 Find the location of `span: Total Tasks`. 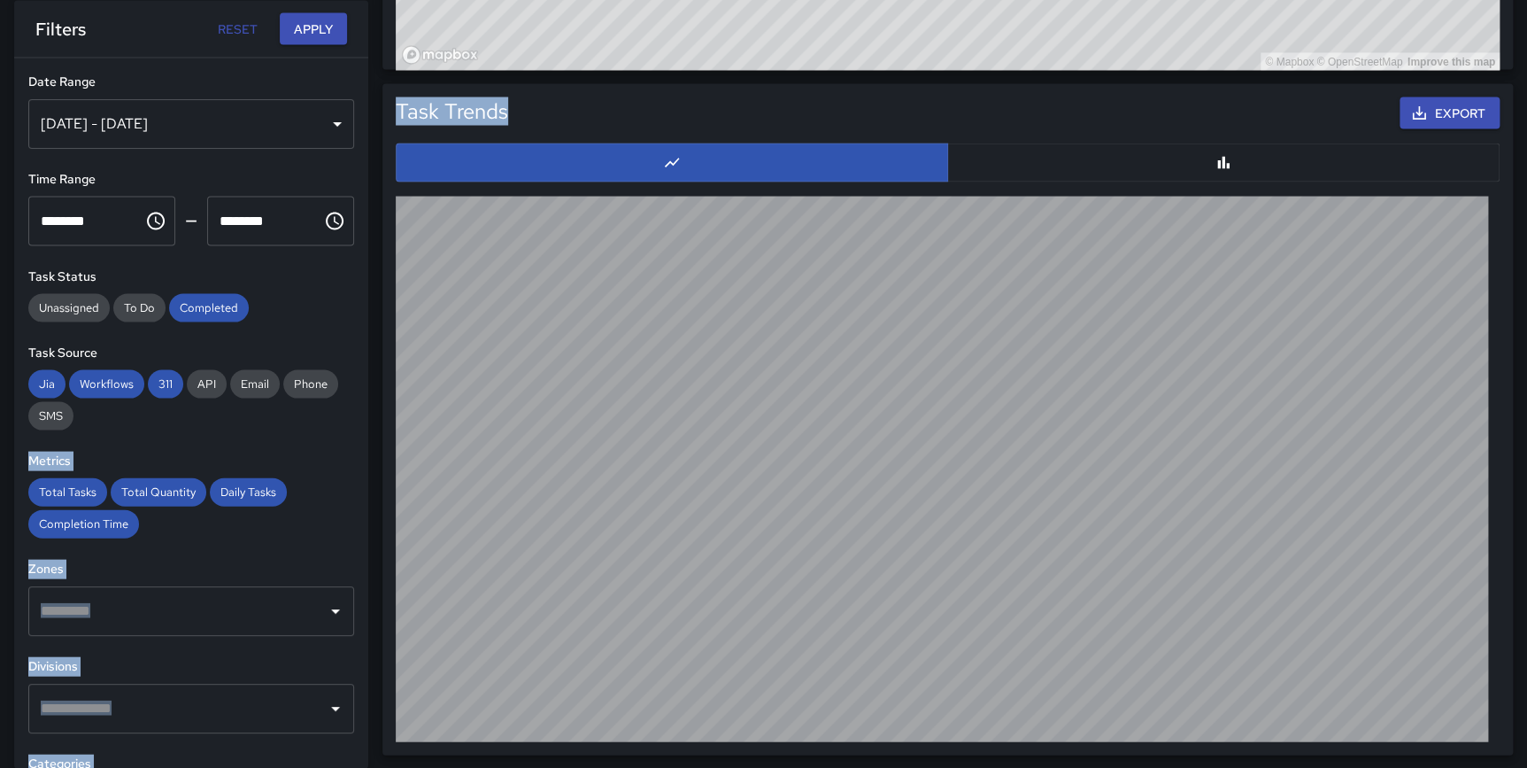

span: Total Tasks is located at coordinates (67, 490).